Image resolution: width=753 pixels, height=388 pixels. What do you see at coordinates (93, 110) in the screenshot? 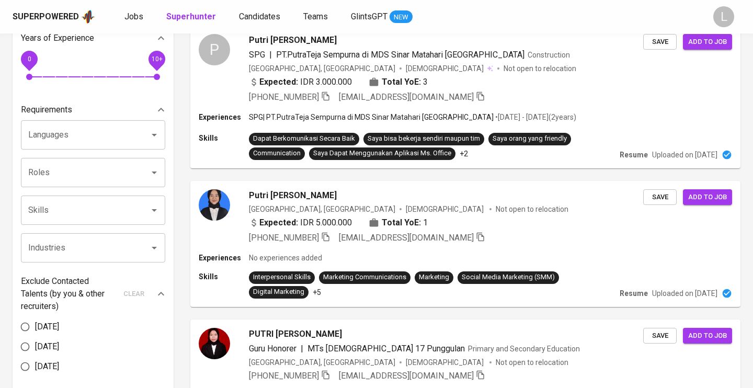
I see `div: Requirements` at bounding box center [93, 110].